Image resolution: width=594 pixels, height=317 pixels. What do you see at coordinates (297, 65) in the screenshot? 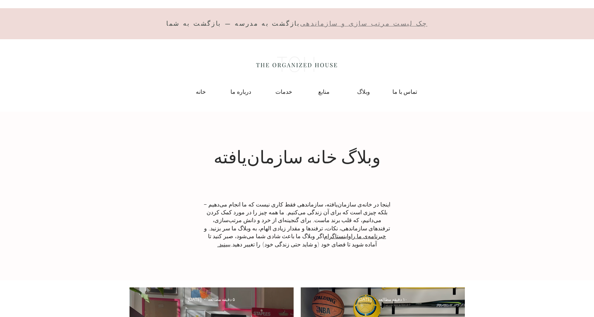
I see `img: خانه سازمان یافته` at bounding box center [297, 65].